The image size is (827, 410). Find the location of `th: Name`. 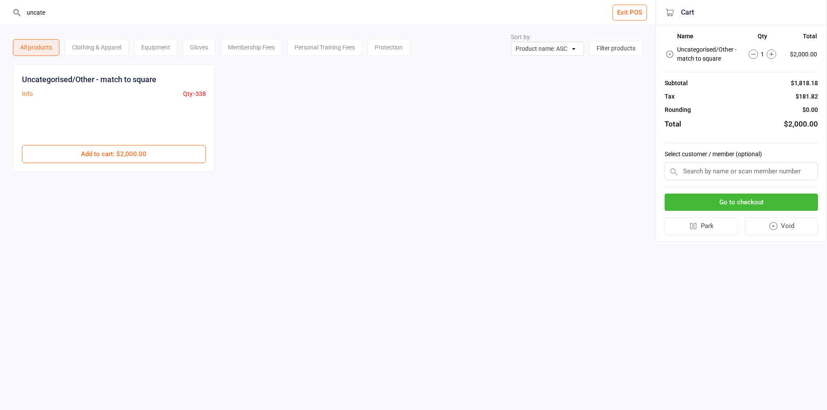

th: Name is located at coordinates (709, 38).